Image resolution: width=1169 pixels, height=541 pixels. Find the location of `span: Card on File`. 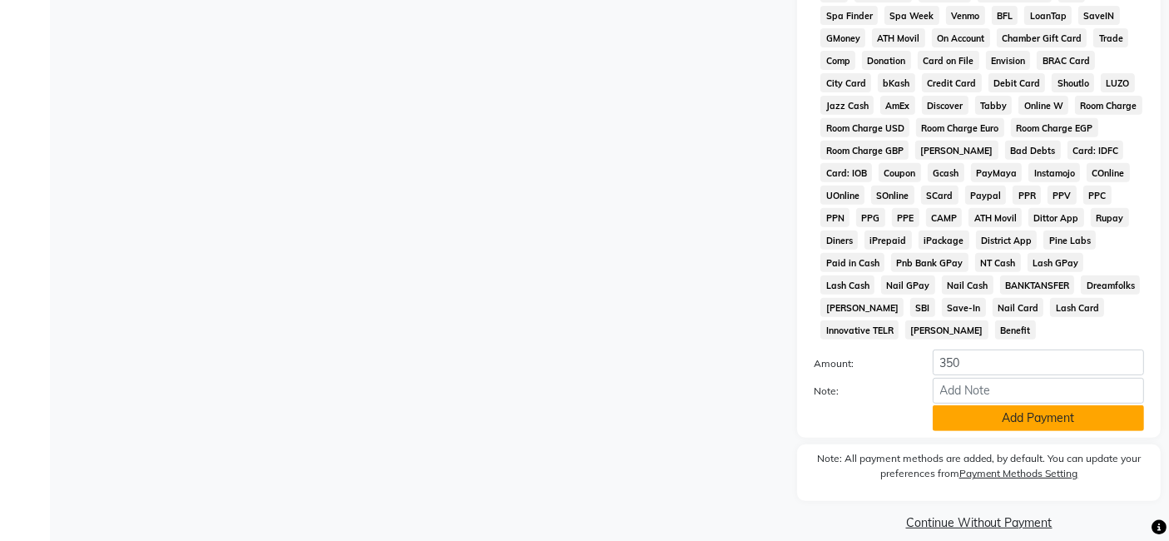

span: Card on File is located at coordinates (949, 60).